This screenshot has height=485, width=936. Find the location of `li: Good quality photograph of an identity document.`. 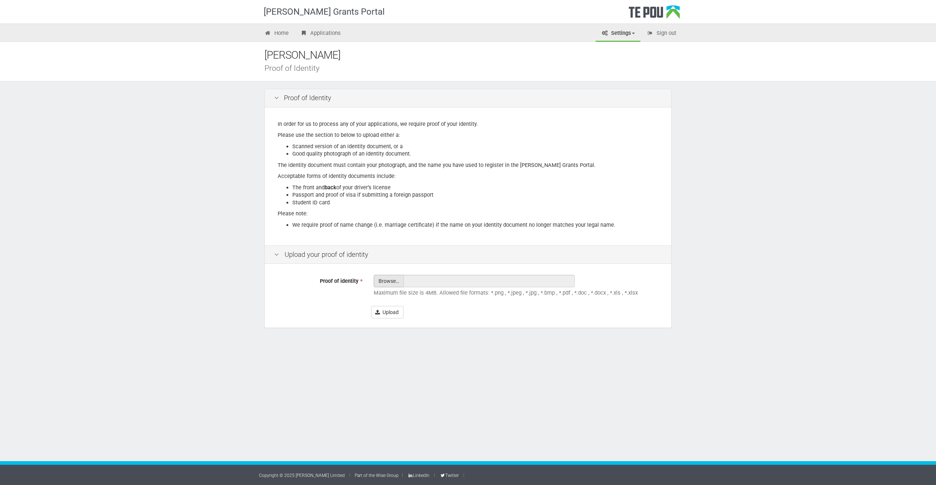

li: Good quality photograph of an identity document. is located at coordinates (475, 154).